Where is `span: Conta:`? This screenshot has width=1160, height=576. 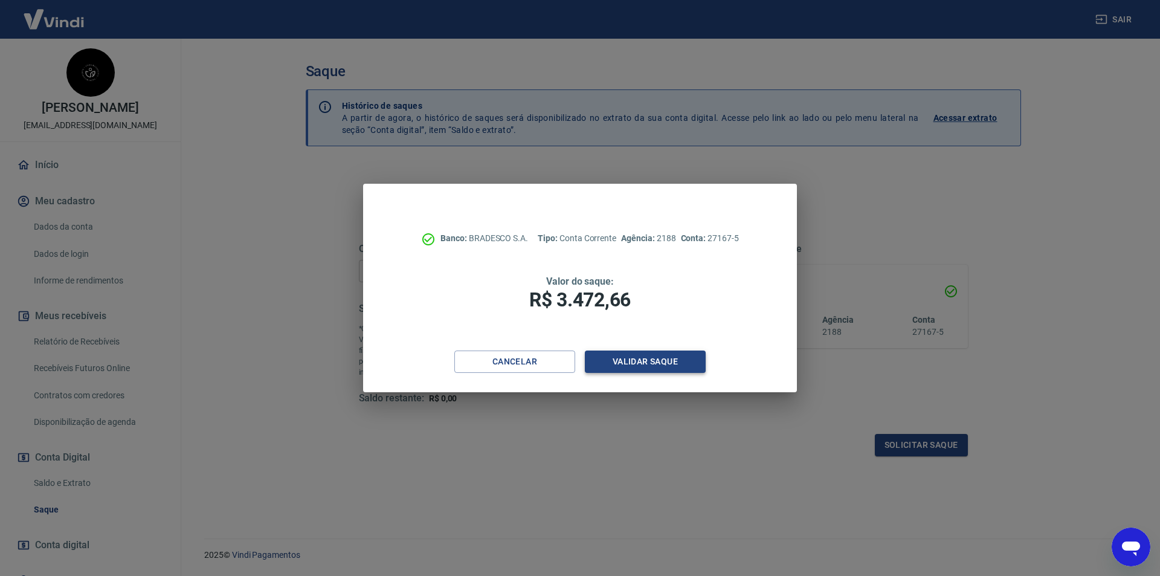 span: Conta: is located at coordinates (694, 238).